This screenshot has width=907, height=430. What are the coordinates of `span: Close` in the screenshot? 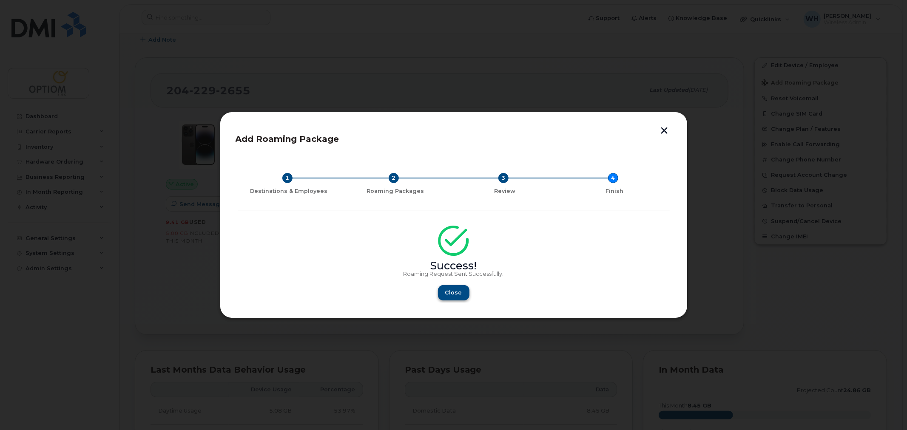 It's located at (454, 292).